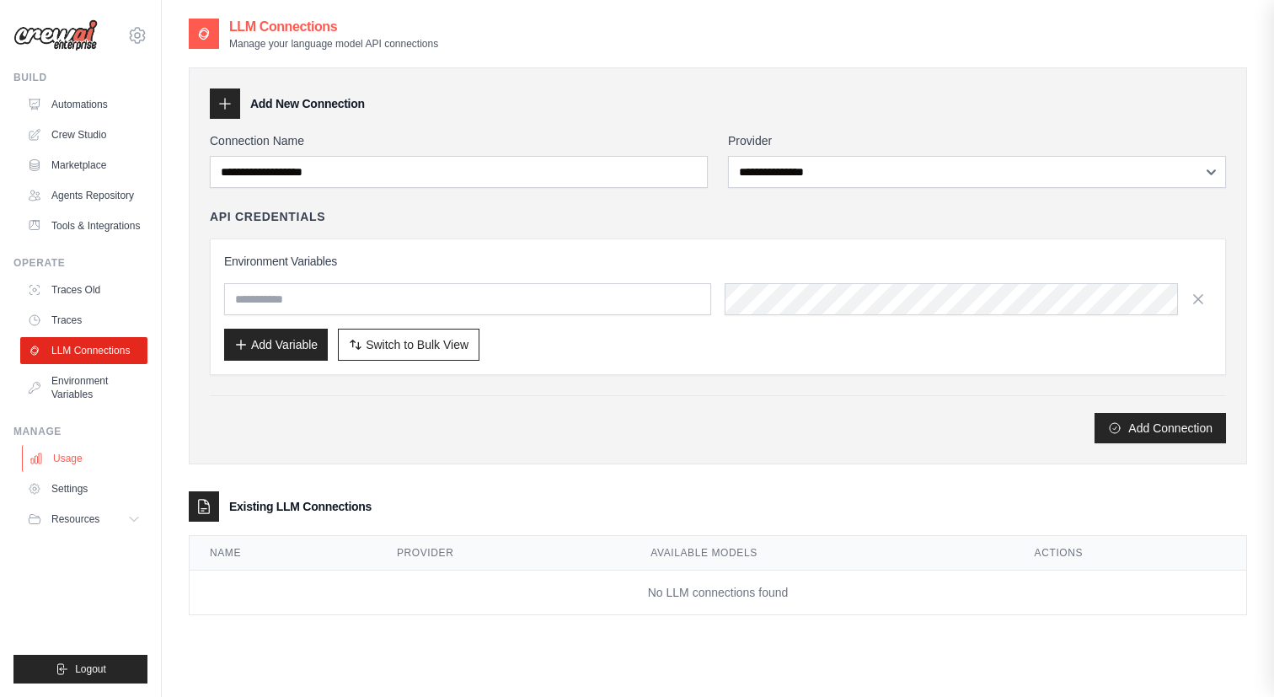 This screenshot has width=1274, height=697. Describe the element at coordinates (417, 345) in the screenshot. I see `span: Switch to Bulk View` at that location.